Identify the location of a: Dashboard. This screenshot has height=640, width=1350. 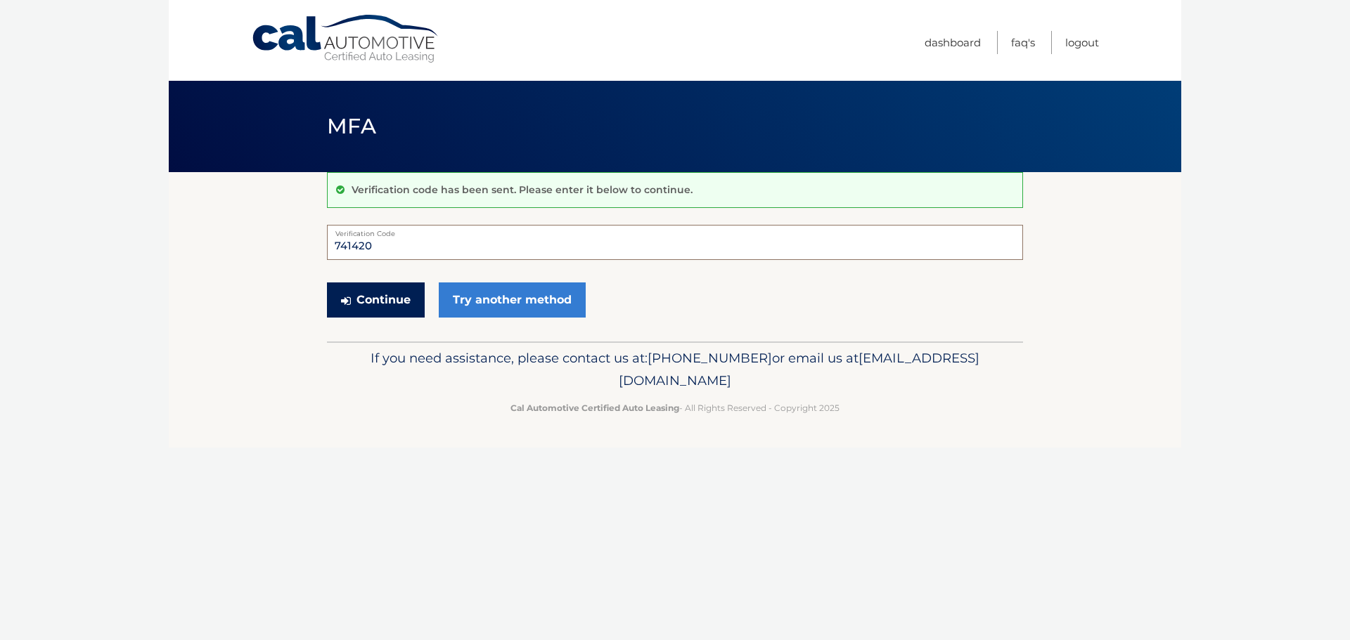
(953, 42).